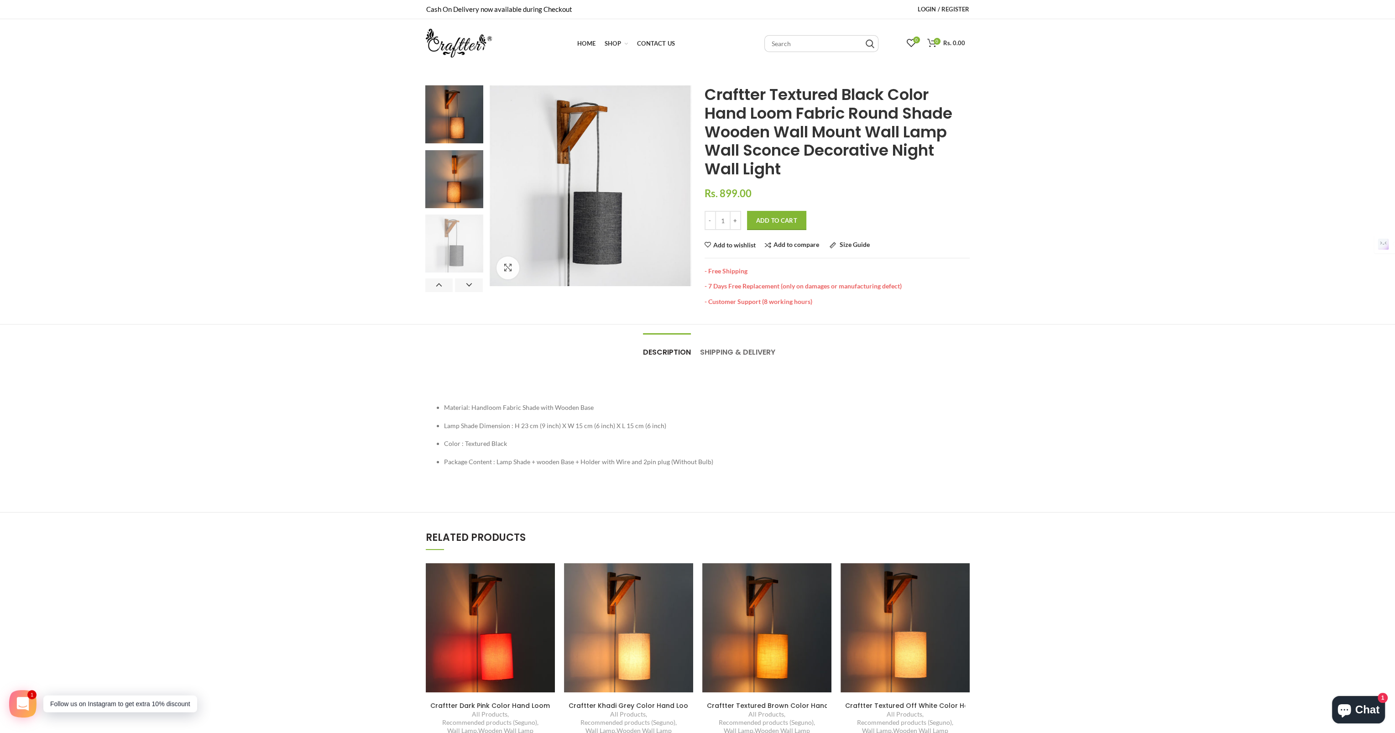 The height and width of the screenshot is (733, 1395). What do you see at coordinates (837, 282) in the screenshot?
I see `div: - Free Shipping - 7 Days Free Replacement (only on damages or manufacturing defect) - Customer Su...` at bounding box center [837, 282].